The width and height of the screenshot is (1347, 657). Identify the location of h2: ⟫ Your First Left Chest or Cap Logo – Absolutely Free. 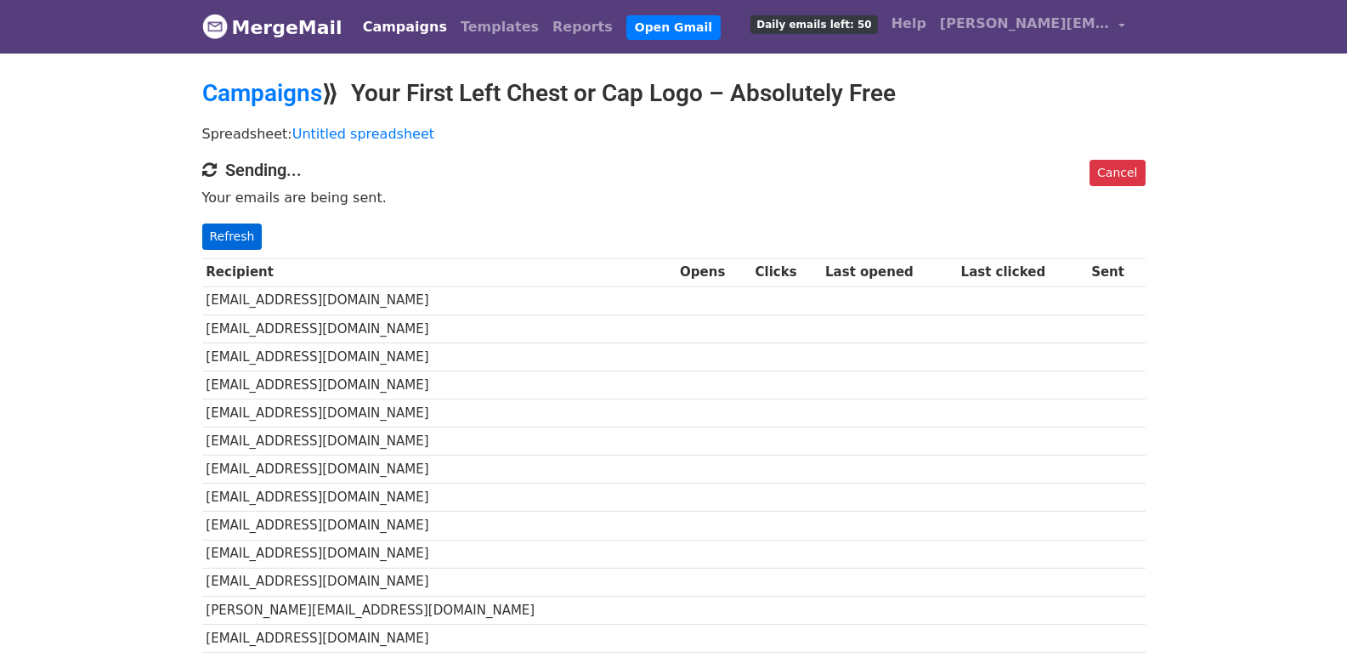
(674, 94).